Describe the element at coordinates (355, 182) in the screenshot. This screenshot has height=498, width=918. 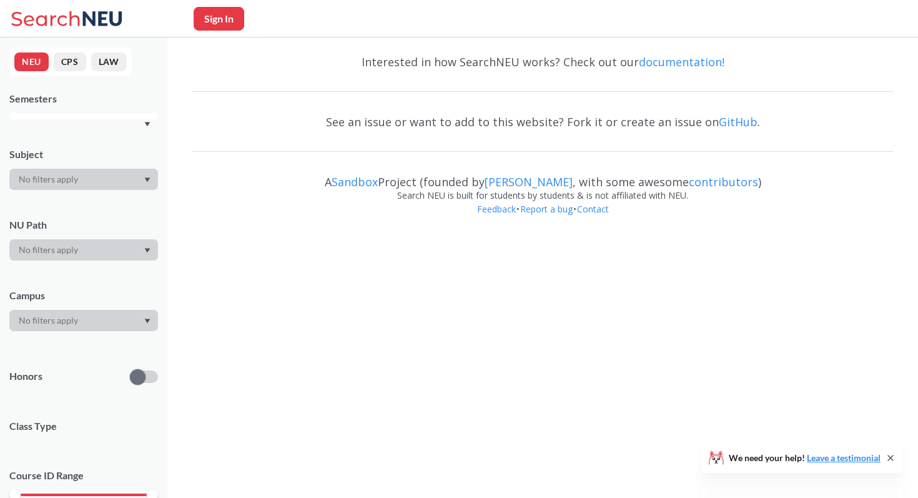
I see `a: Sandbox` at that location.